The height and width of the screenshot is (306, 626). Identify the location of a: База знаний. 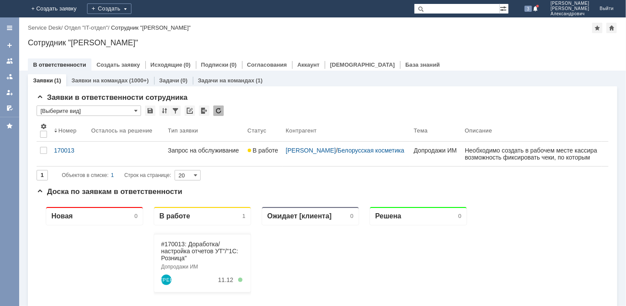
(422, 64).